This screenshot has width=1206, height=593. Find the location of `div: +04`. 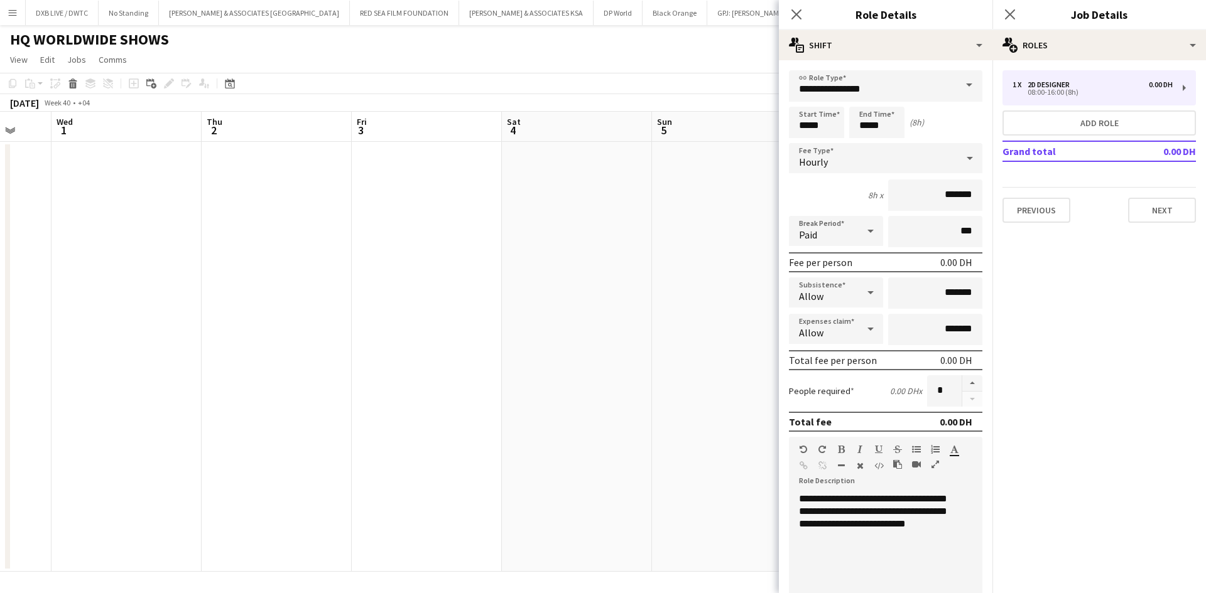

div: +04 is located at coordinates (84, 102).